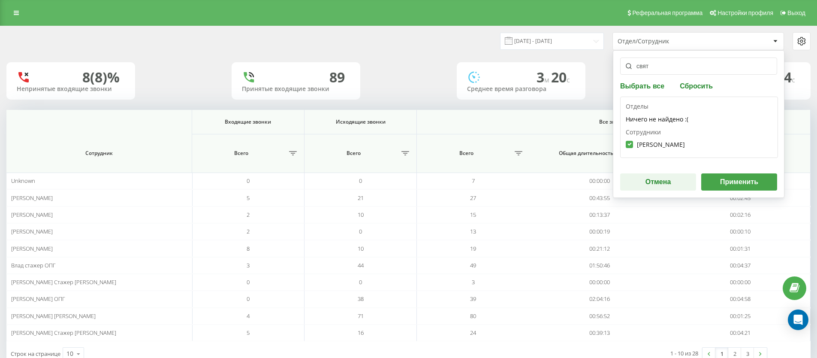 This screenshot has width=817, height=358. I want to click on span: 19, so click(473, 248).